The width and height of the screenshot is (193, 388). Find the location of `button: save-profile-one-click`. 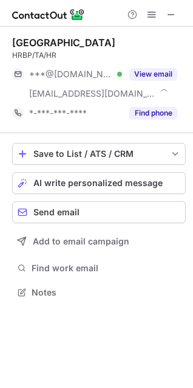

button: save-profile-one-click is located at coordinates (99, 154).